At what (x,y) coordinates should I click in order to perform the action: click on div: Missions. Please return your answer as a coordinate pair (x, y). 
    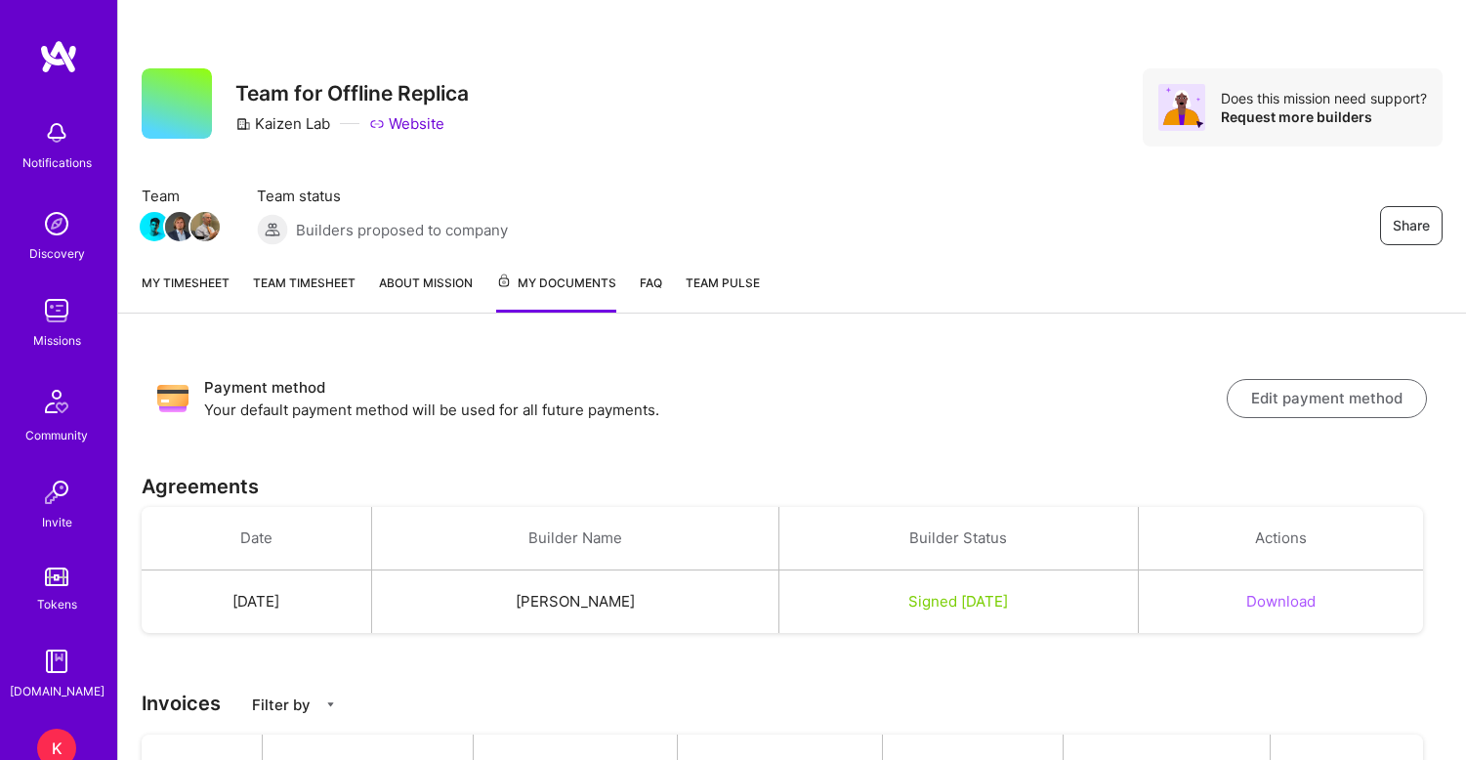
    Looking at the image, I should click on (57, 340).